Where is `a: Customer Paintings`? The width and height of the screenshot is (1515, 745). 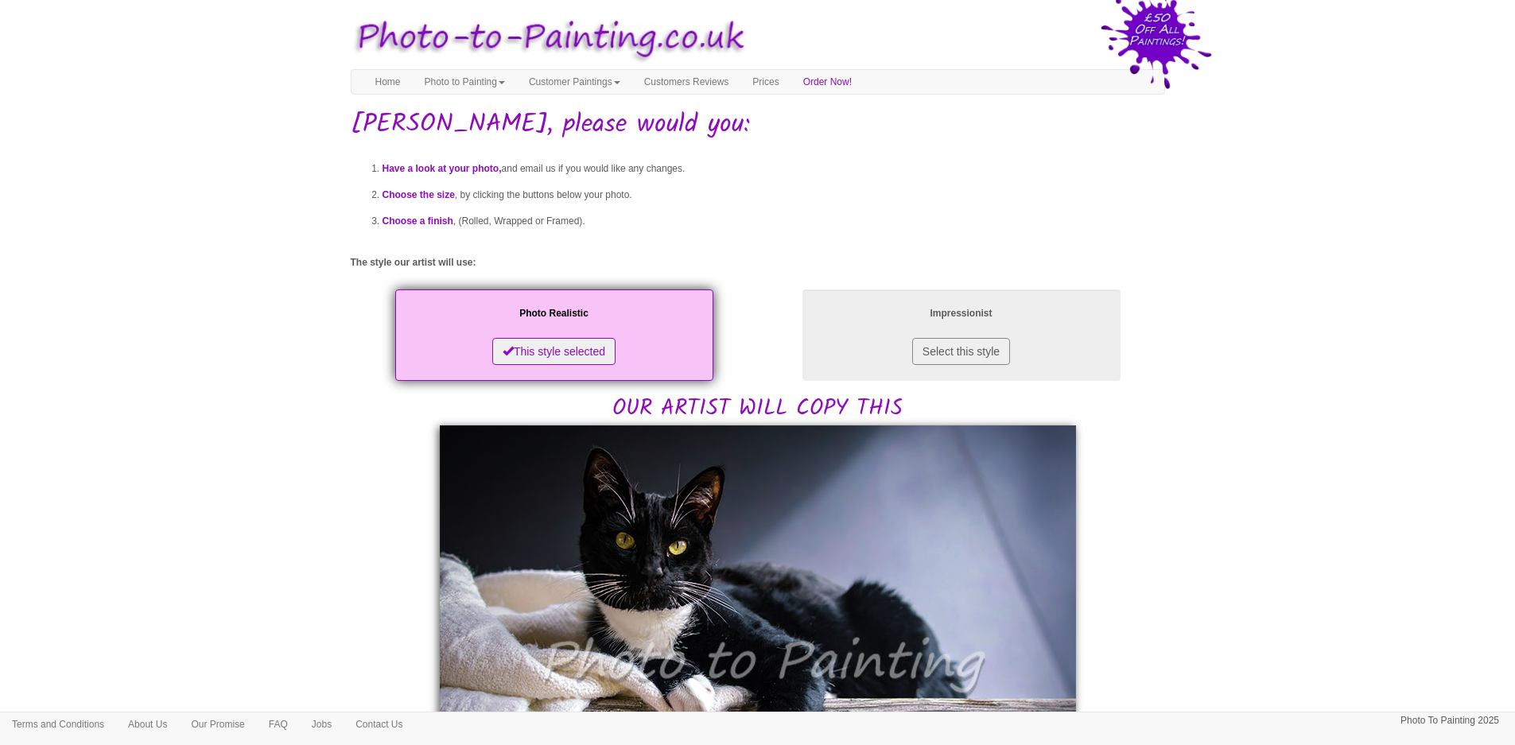
a: Customer Paintings is located at coordinates (574, 82).